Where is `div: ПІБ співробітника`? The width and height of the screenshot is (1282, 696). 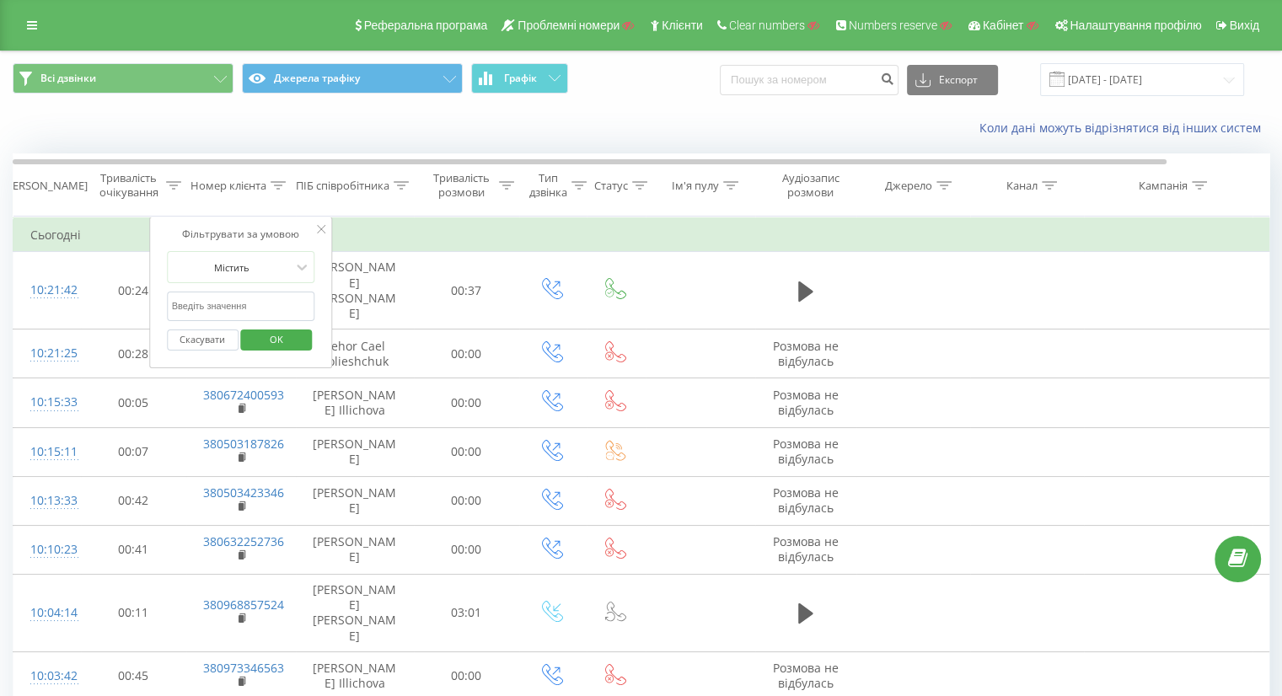 div: ПІБ співробітника is located at coordinates (342, 185).